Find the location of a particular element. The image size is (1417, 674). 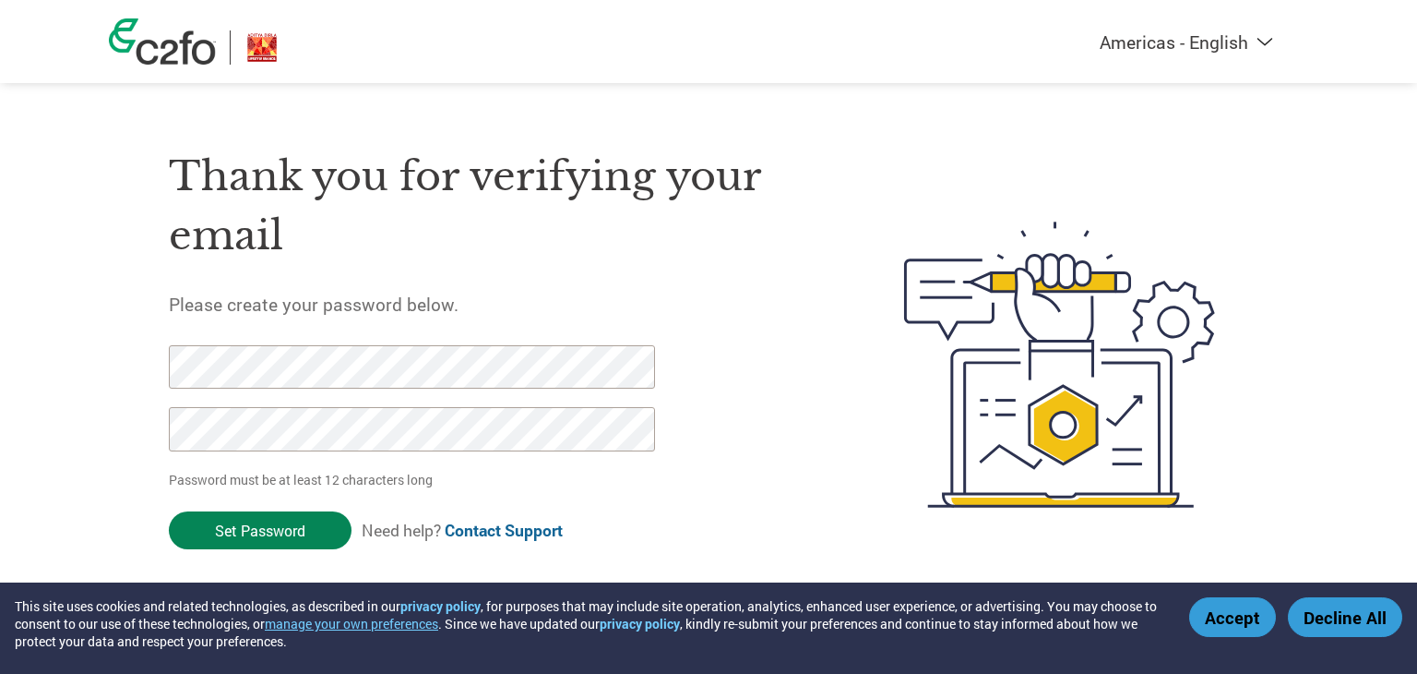

img: create-password is located at coordinates (1060, 364).